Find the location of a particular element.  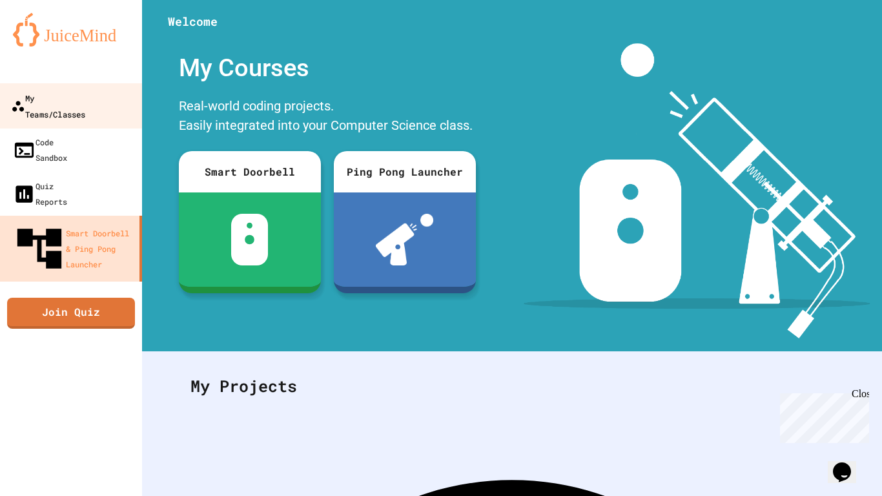

a: Join Quiz is located at coordinates (71, 313).